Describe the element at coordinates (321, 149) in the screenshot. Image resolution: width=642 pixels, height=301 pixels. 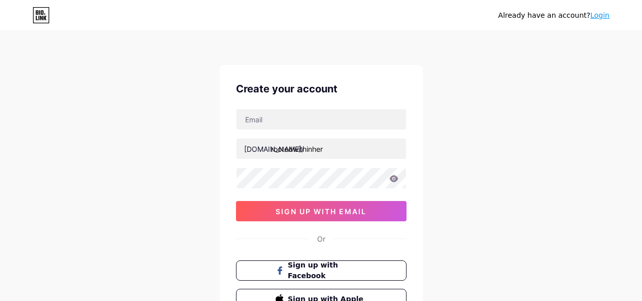
I see `input: username` at that location.